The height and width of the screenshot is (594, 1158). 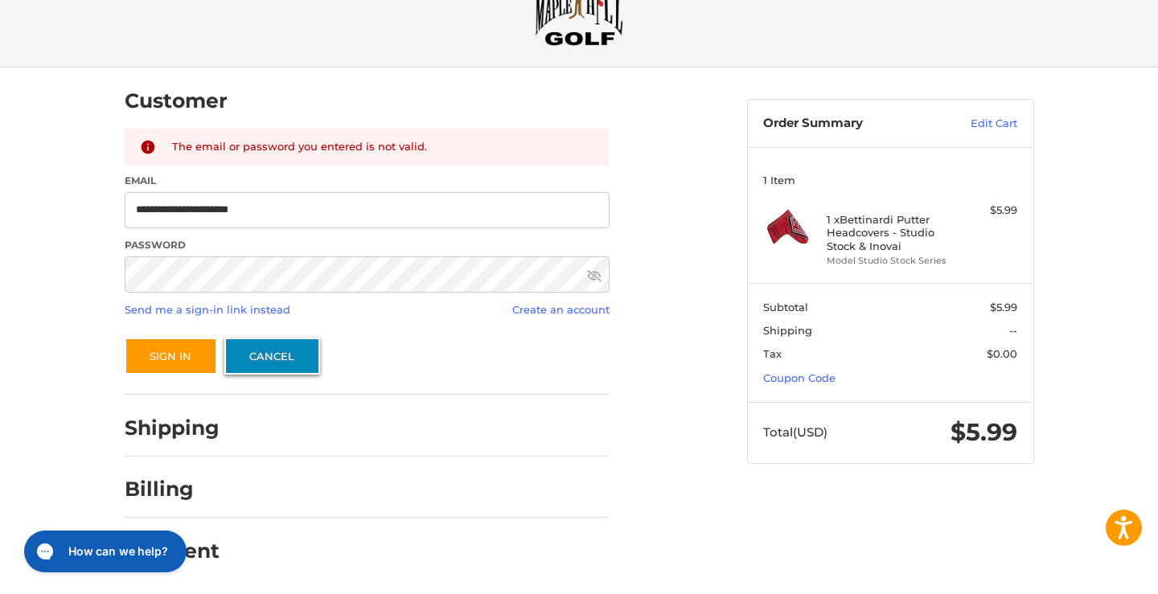 What do you see at coordinates (171, 356) in the screenshot?
I see `button: Sign In` at bounding box center [171, 356].